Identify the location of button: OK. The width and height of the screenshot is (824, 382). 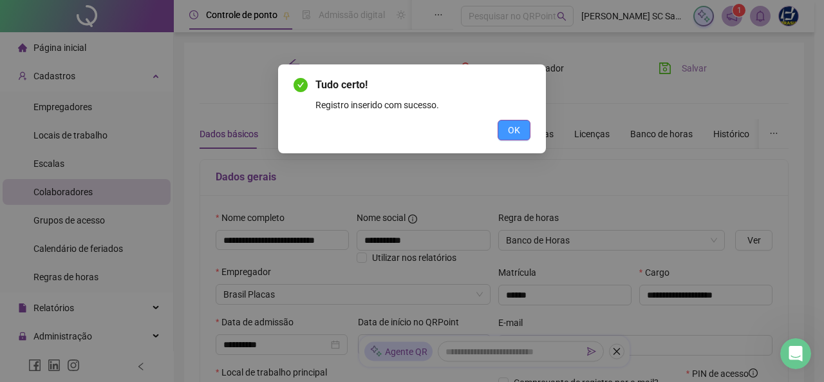
(514, 130).